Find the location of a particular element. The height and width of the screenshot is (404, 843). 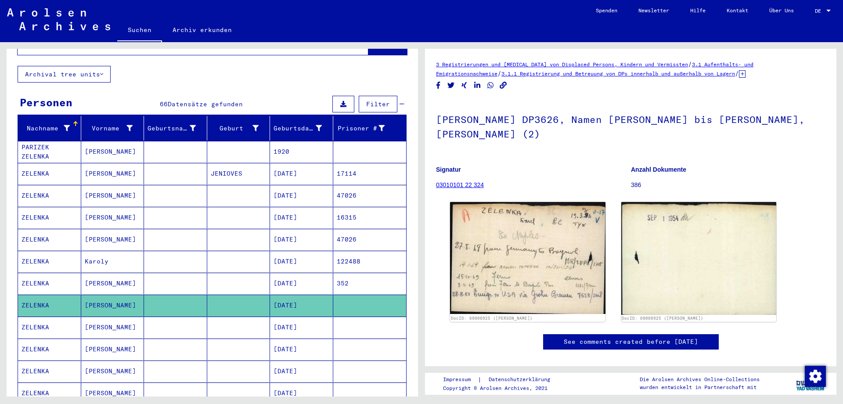

div: Personen is located at coordinates (46, 102).